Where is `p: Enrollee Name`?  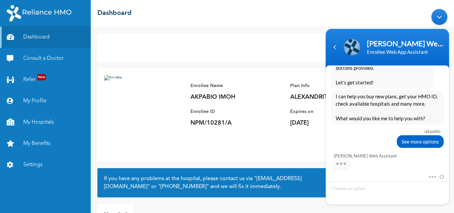
p: Enrollee Name is located at coordinates (237, 86).